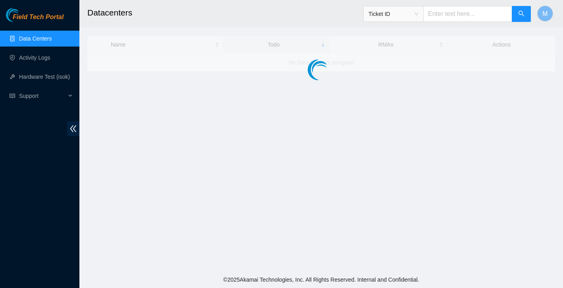 The height and width of the screenshot is (288, 563). Describe the element at coordinates (394, 14) in the screenshot. I see `span: Ticket ID` at that location.